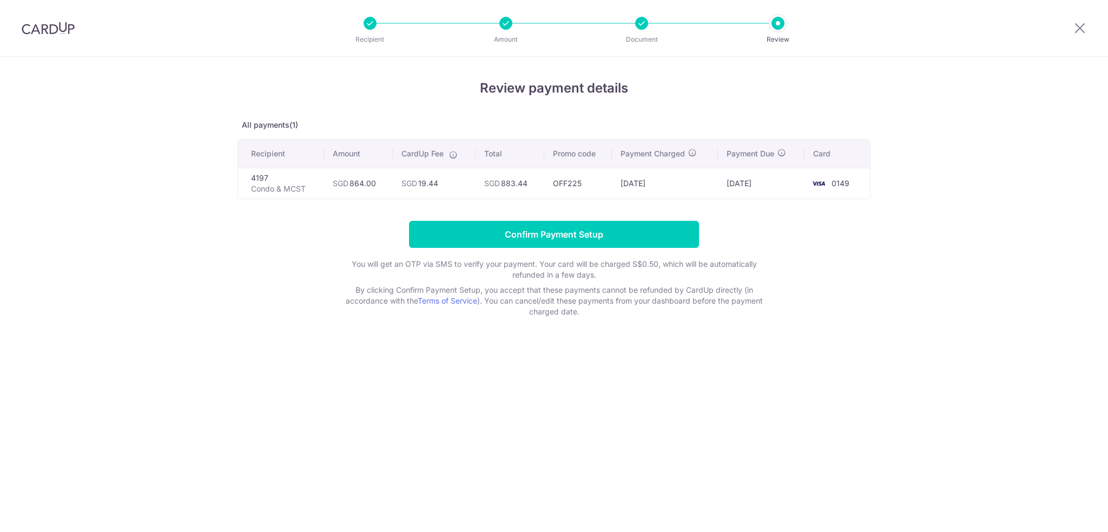  What do you see at coordinates (840, 183) in the screenshot?
I see `span: 0149` at bounding box center [840, 183].